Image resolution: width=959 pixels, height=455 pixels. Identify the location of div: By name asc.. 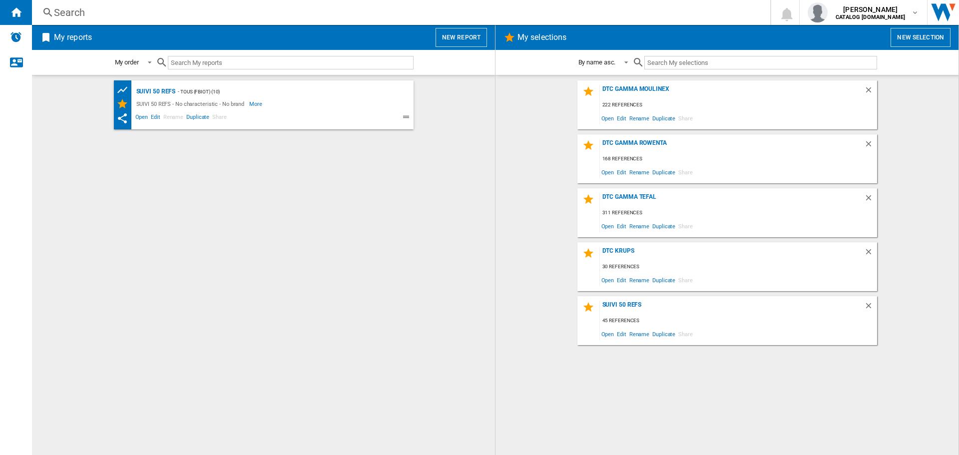
(597, 62).